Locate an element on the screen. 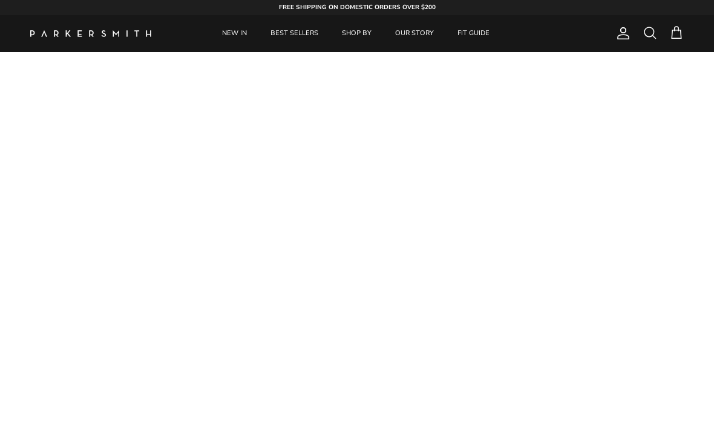 Image resolution: width=714 pixels, height=430 pixels. a: BEST SELLERS is located at coordinates (294, 33).